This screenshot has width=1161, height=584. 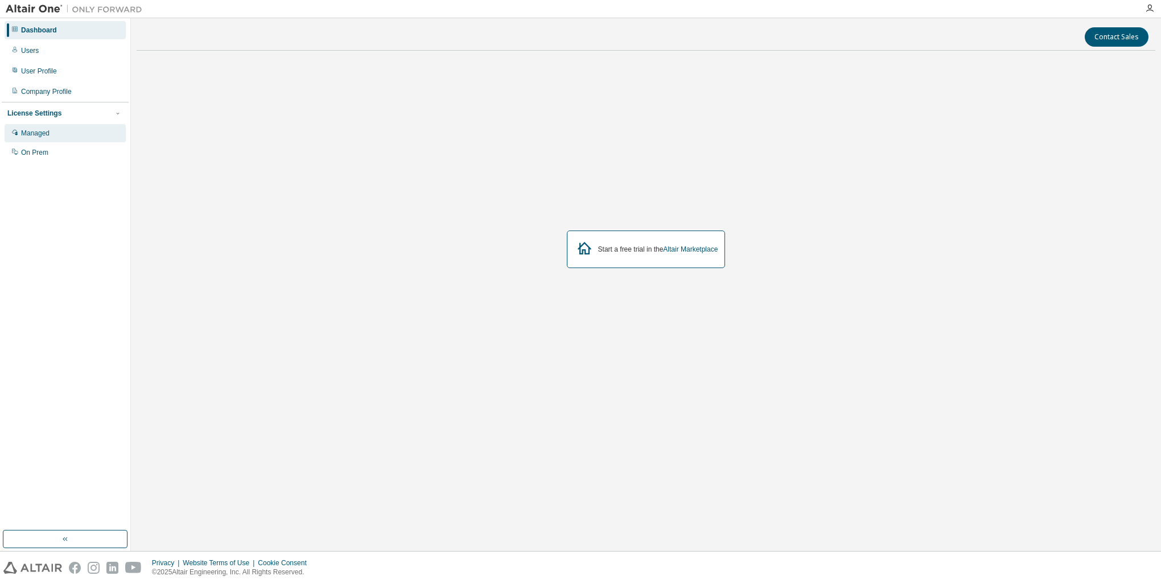 What do you see at coordinates (691, 249) in the screenshot?
I see `a: Altair Marketplace` at bounding box center [691, 249].